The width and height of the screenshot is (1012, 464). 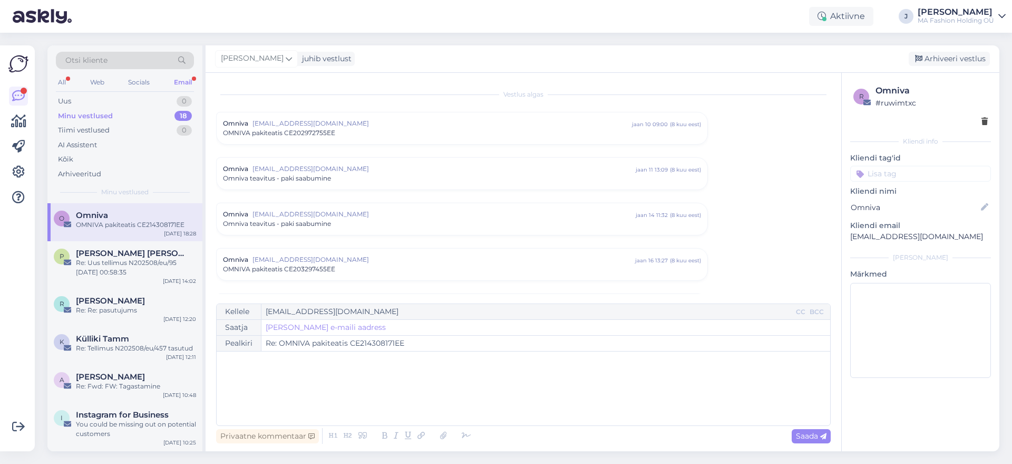 What do you see at coordinates (183, 116) in the screenshot?
I see `div: 18` at bounding box center [183, 116].